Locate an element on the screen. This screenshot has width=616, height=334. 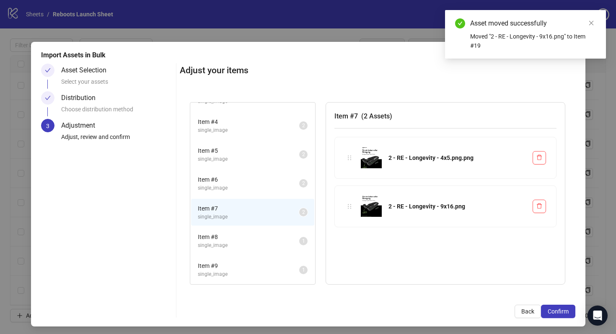
span: Item # 6 is located at coordinates (248, 180).